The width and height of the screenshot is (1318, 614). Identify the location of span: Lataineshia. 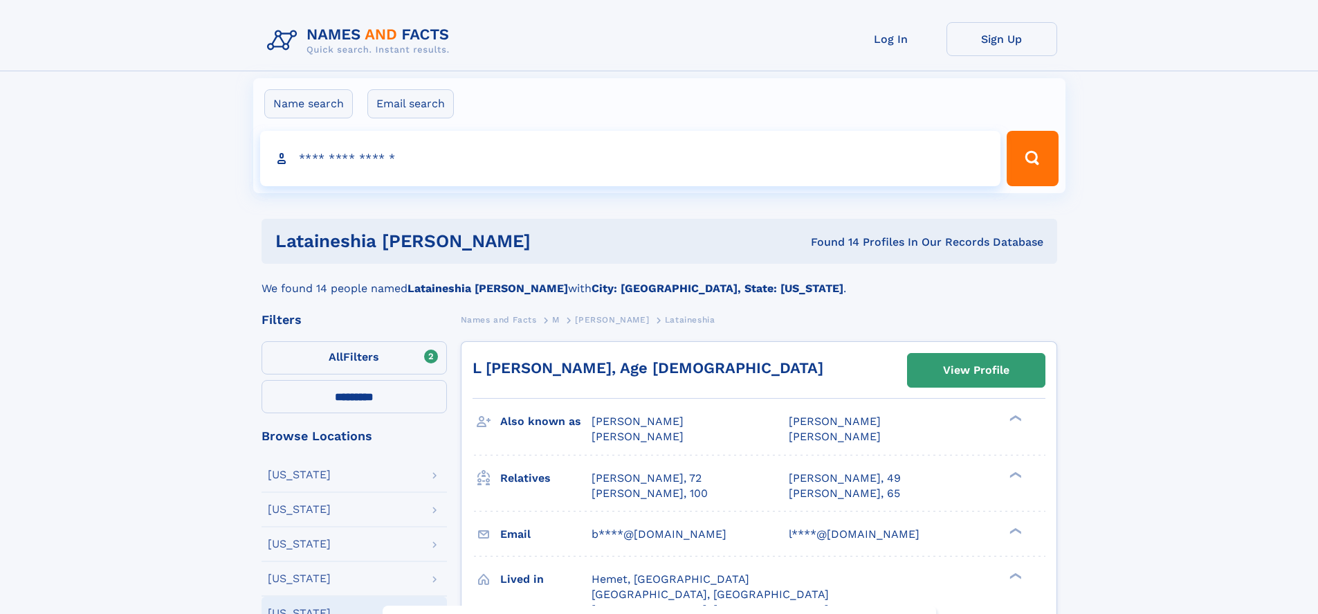
(690, 320).